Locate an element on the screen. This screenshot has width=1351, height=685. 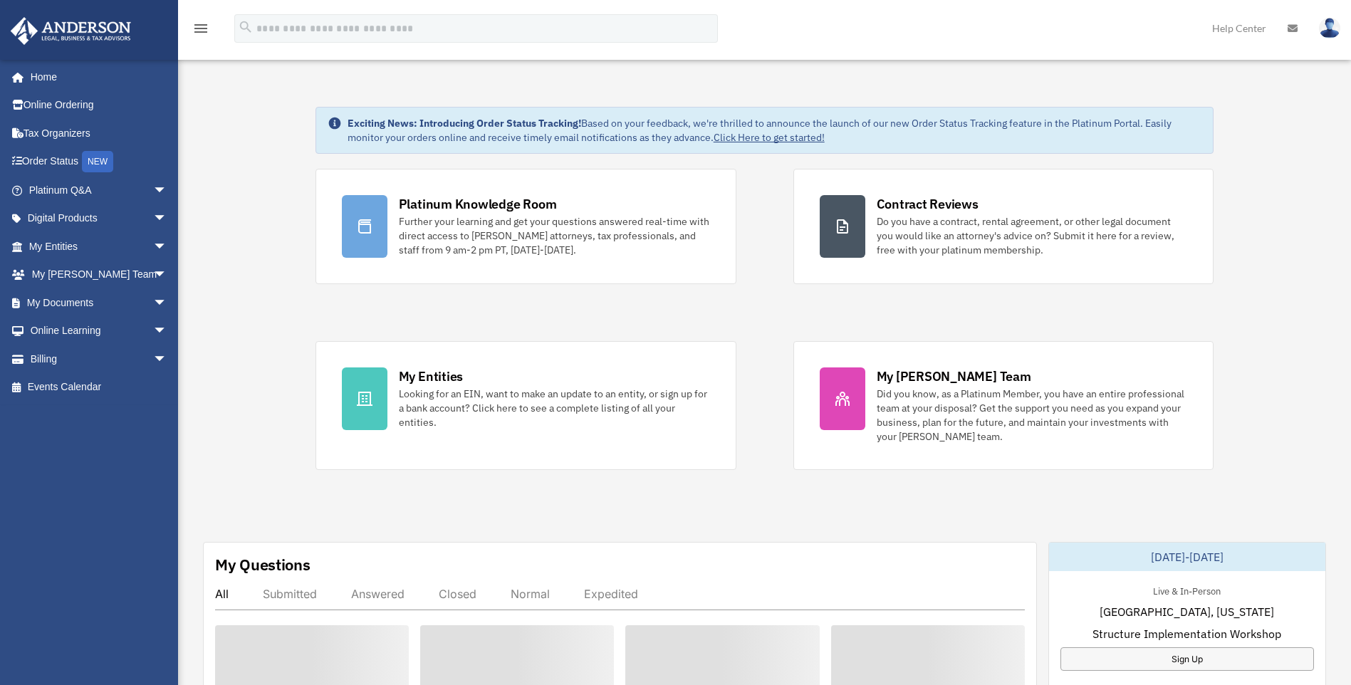
a: Events Calendar is located at coordinates (99, 387).